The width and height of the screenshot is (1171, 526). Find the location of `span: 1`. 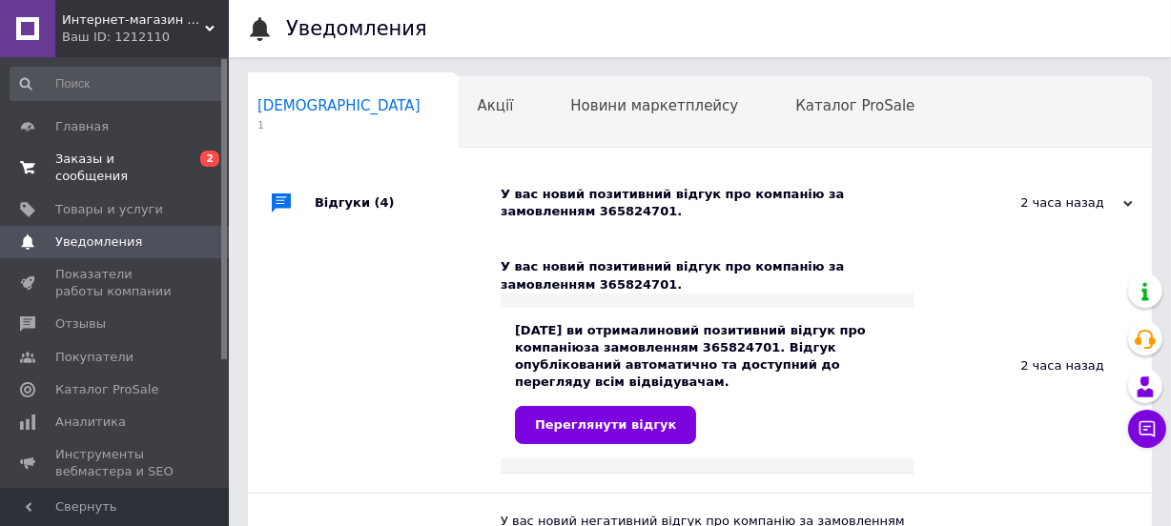

span: 1 is located at coordinates (338, 125).